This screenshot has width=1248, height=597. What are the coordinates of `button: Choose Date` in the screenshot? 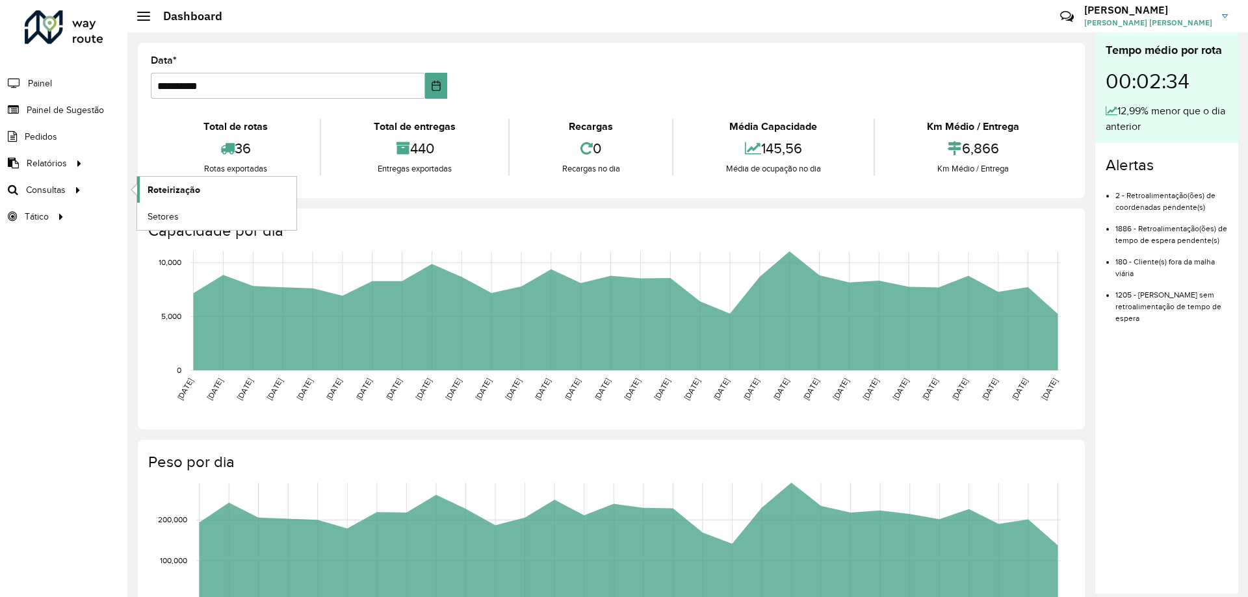 It's located at (436, 86).